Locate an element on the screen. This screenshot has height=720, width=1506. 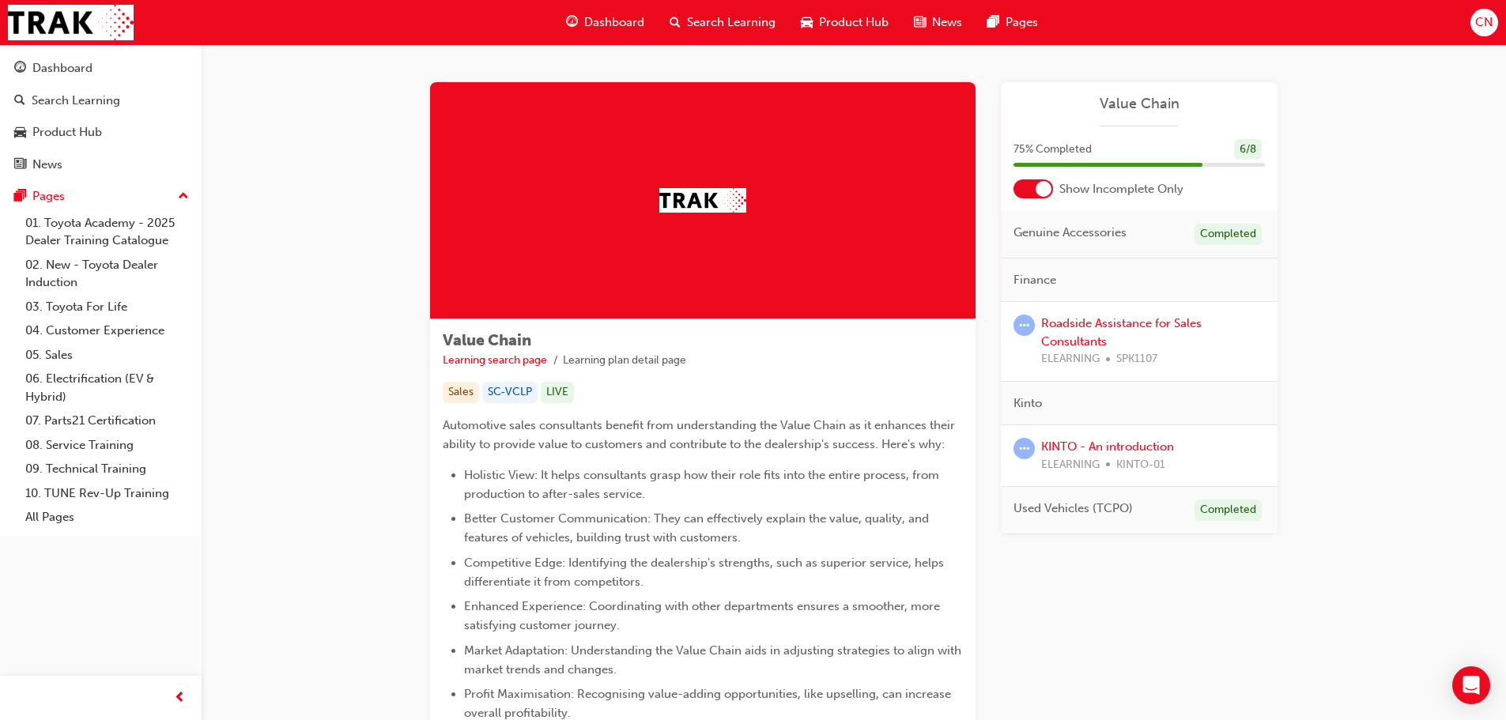
span: Show Incomplete Only is located at coordinates (1121, 189).